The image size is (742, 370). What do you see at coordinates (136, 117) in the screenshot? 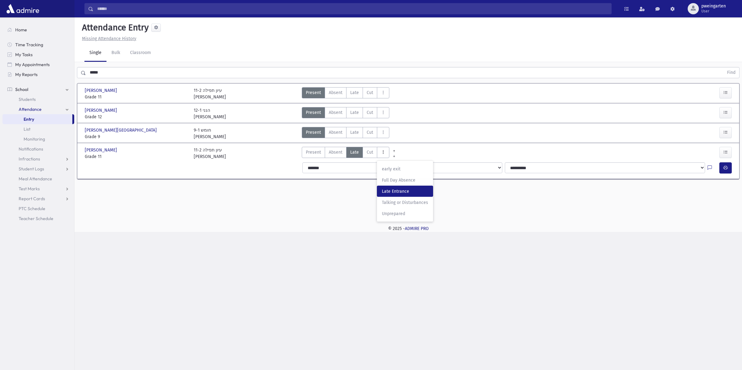
I see `span: Grade 12` at bounding box center [136, 117].